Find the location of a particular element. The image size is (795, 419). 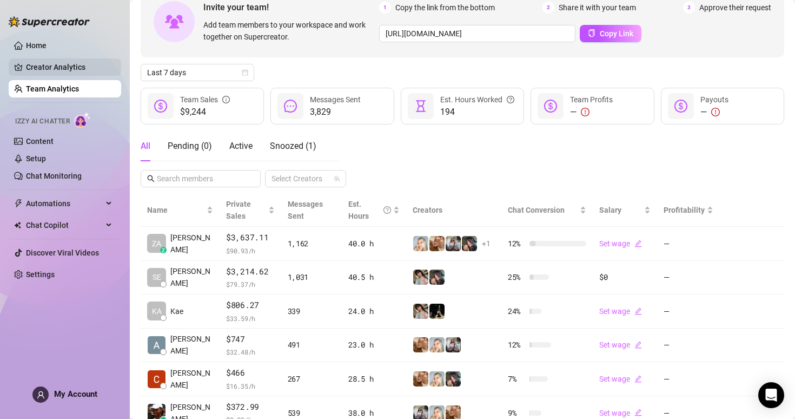

div: 28.5 h is located at coordinates (374, 379).